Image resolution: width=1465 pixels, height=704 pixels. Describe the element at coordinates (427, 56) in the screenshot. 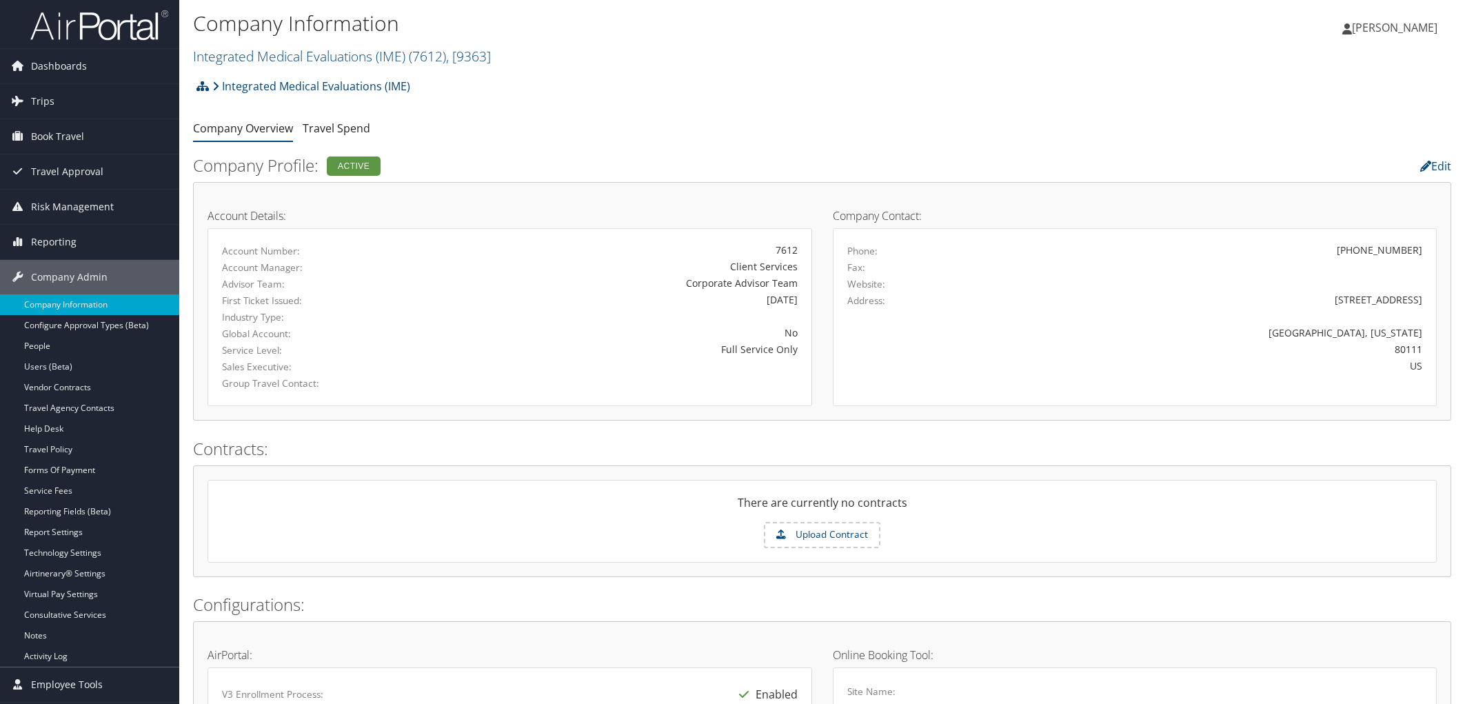

I see `span: ( 7612 )` at that location.